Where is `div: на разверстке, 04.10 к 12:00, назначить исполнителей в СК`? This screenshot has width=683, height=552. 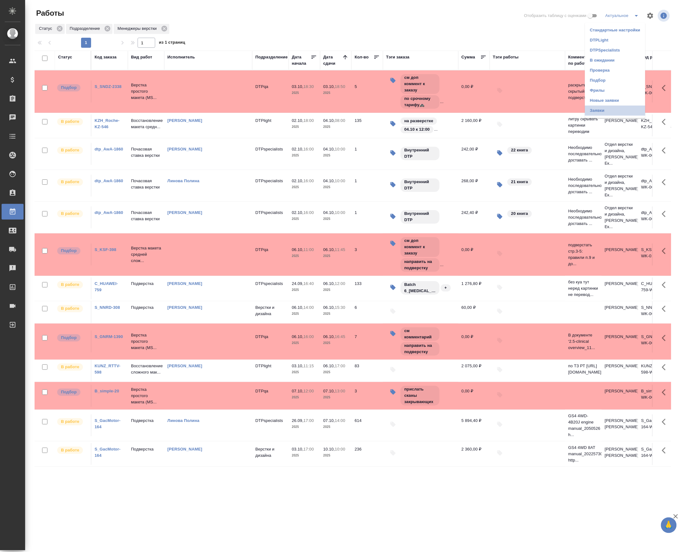 div: на разверстке, 04.10 к 12:00, назначить исполнителей в СК is located at coordinates (428, 125).